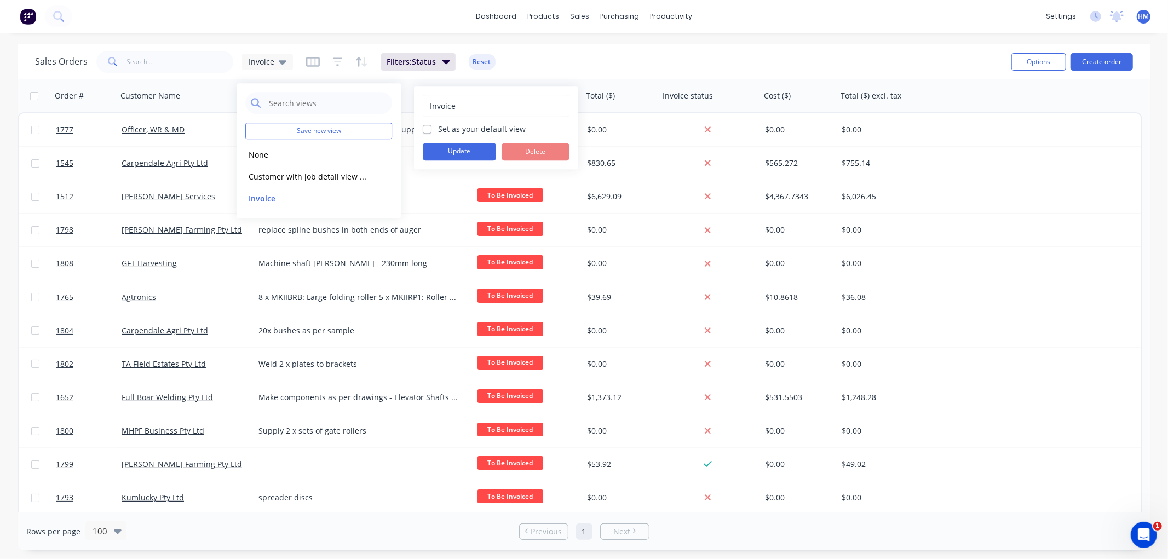 The image size is (1168, 559). I want to click on div: $49.02, so click(899, 464).